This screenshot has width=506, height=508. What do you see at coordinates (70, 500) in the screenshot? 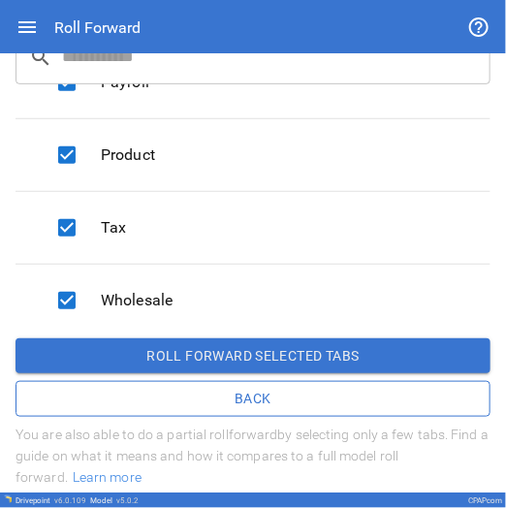
I see `span: v 6.0.109` at bounding box center [70, 500].